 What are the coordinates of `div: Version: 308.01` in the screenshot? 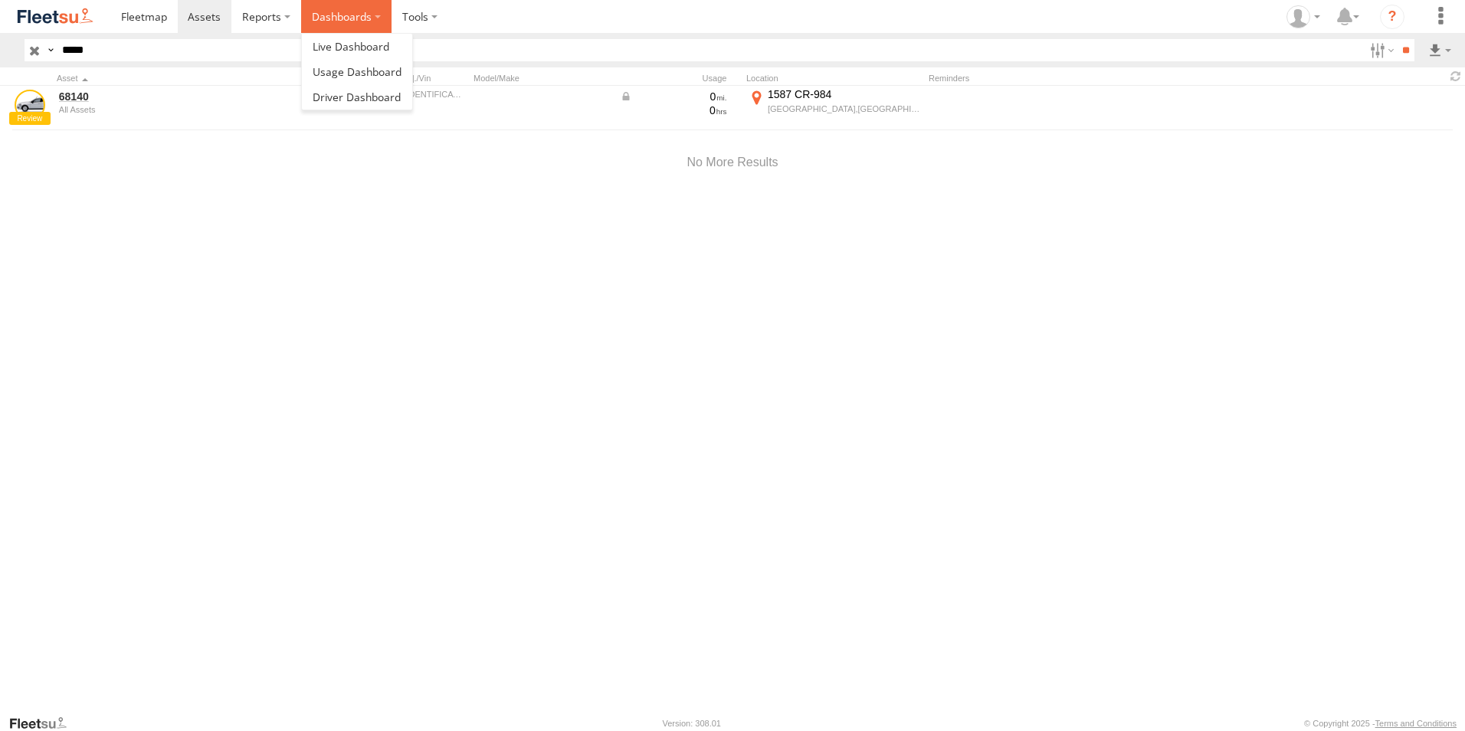 It's located at (692, 724).